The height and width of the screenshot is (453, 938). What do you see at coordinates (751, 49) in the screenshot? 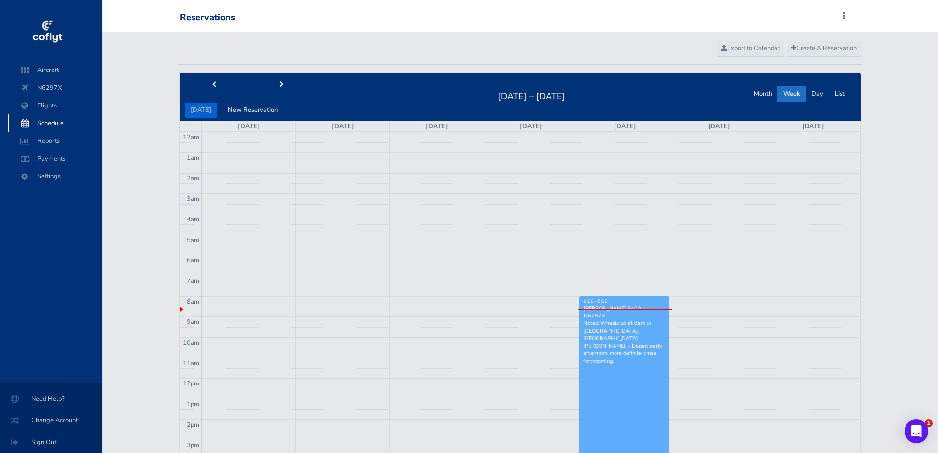
I see `a: Export to Calendar` at bounding box center [751, 49].